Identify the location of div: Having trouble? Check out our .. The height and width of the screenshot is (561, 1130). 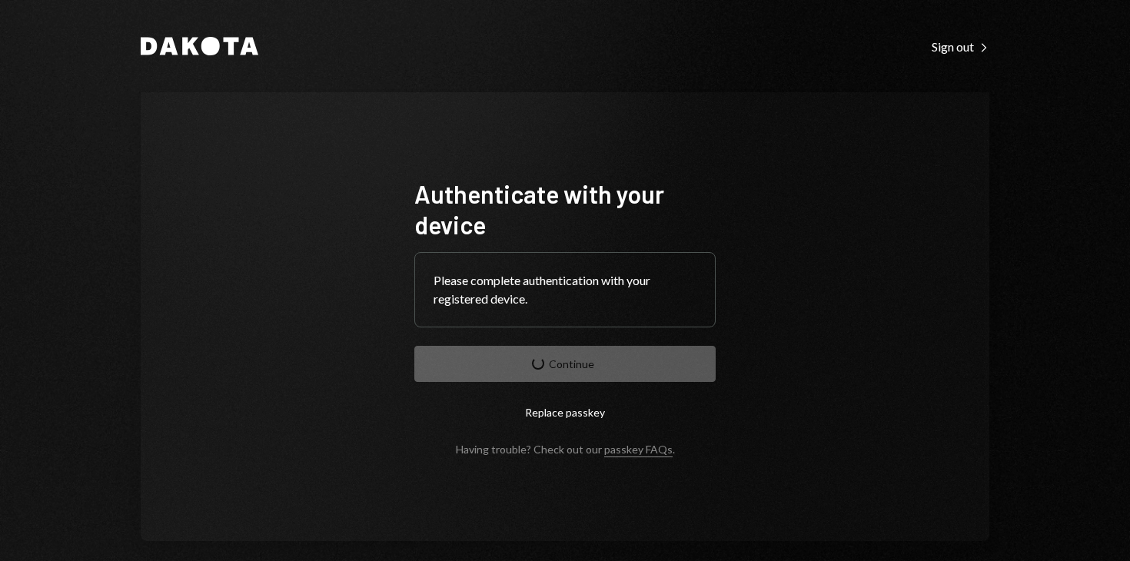
(565, 449).